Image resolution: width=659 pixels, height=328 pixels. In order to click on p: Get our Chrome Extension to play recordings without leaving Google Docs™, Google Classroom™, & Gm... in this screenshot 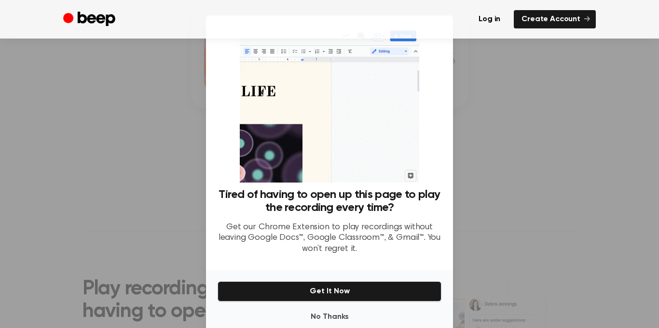, I will do `click(329, 239)`.